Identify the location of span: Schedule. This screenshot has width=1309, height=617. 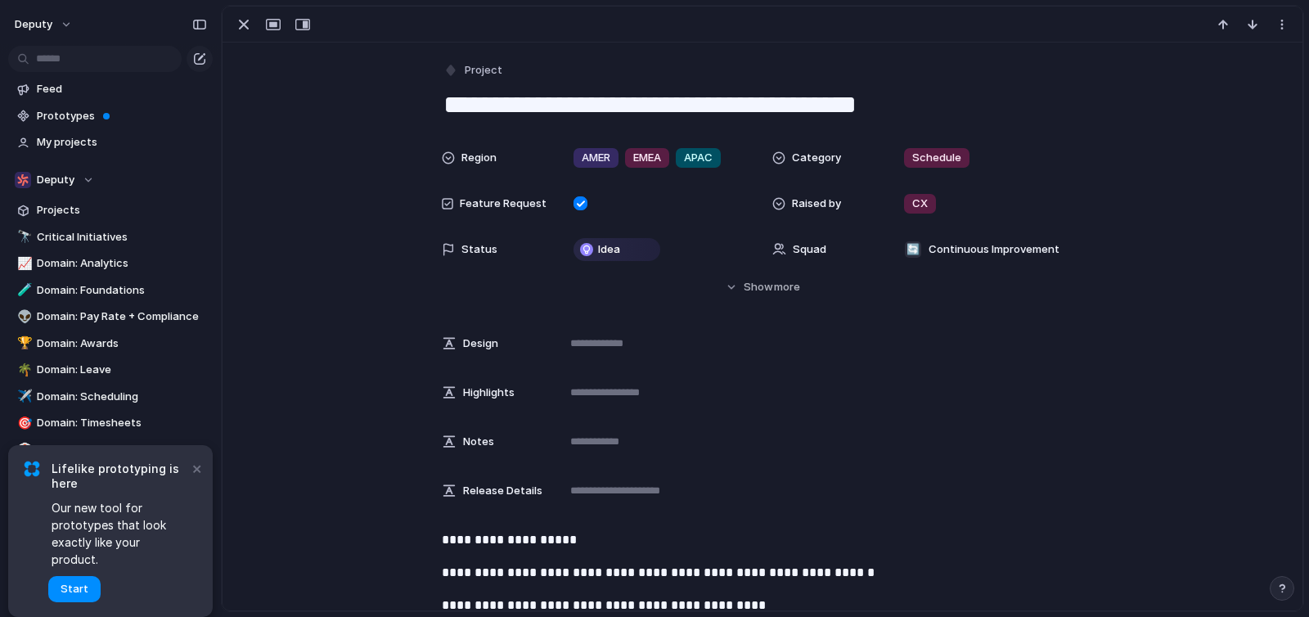
(937, 158).